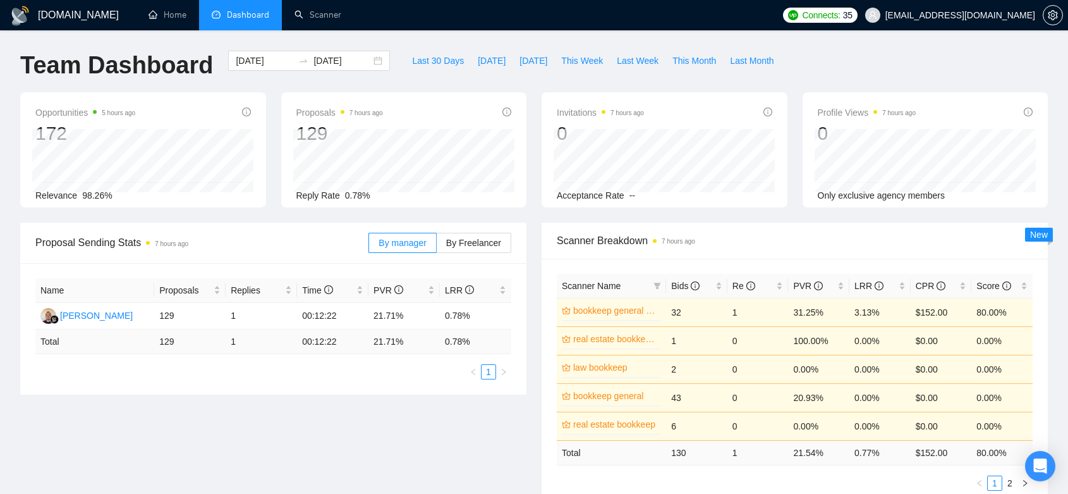  Describe the element at coordinates (473, 243) in the screenshot. I see `span: By Freelancer` at that location.